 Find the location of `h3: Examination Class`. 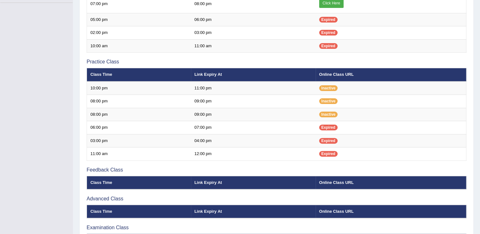

h3: Examination Class is located at coordinates (276, 228).